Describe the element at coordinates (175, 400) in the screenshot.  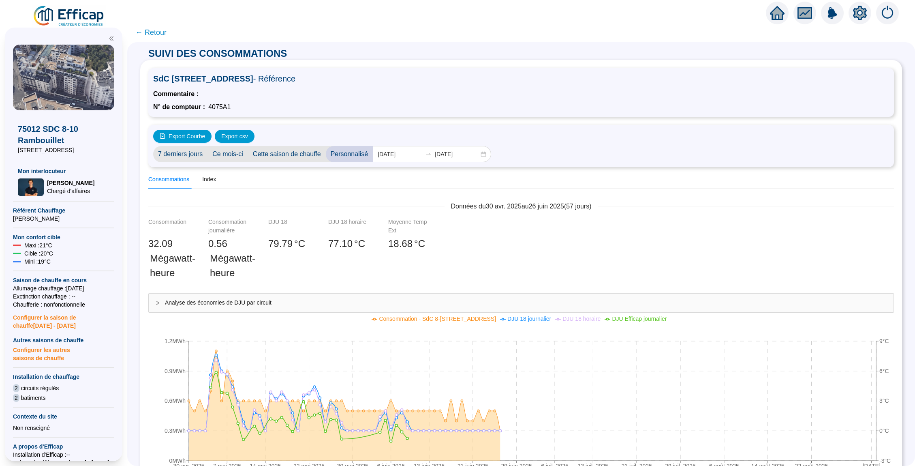
I see `tspan: 0.6MWh` at that location.